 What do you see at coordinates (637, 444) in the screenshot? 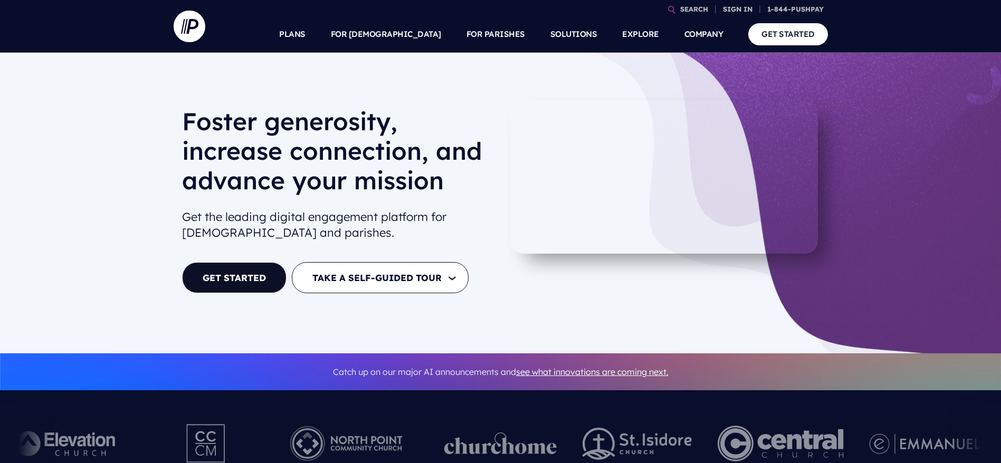
I see `img: pp_logos_2` at bounding box center [637, 444].